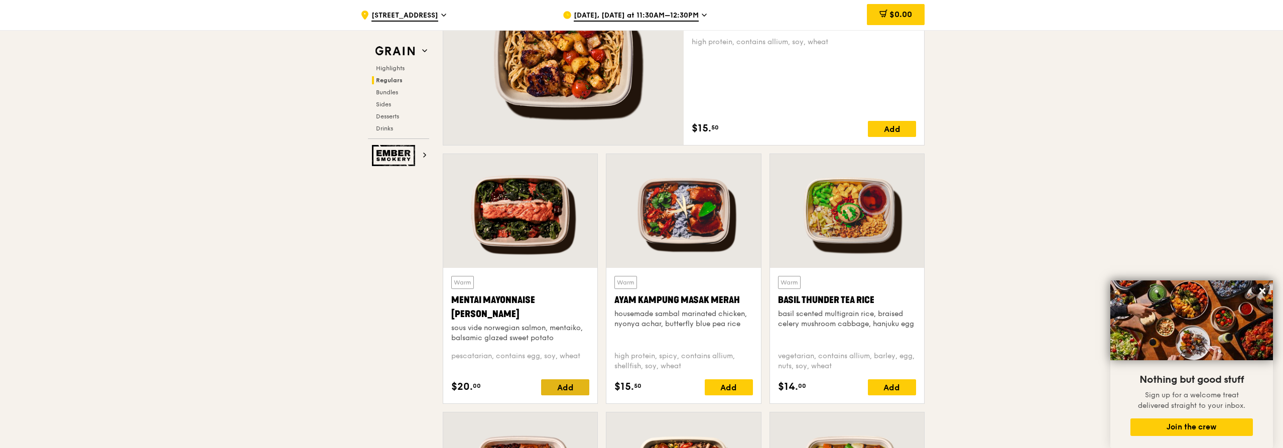  What do you see at coordinates (387, 92) in the screenshot?
I see `span: Bundles` at bounding box center [387, 92].